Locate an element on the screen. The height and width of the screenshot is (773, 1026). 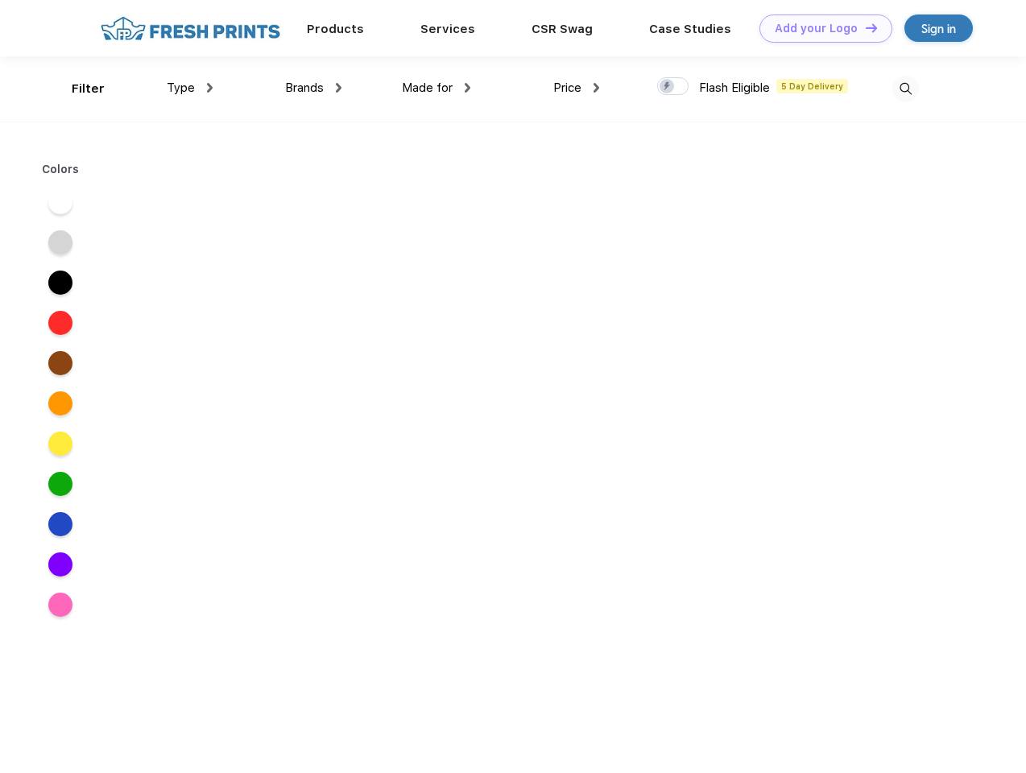
span: Brands is located at coordinates (304, 88).